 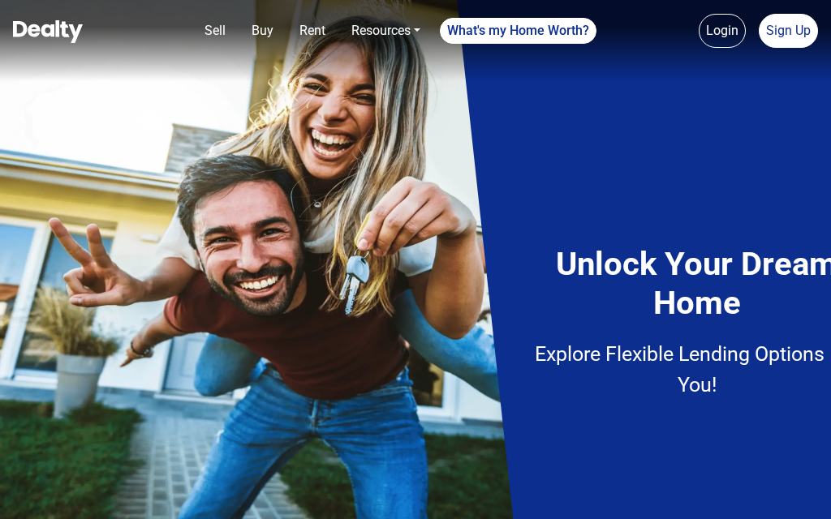 I want to click on a: Resources, so click(x=386, y=31).